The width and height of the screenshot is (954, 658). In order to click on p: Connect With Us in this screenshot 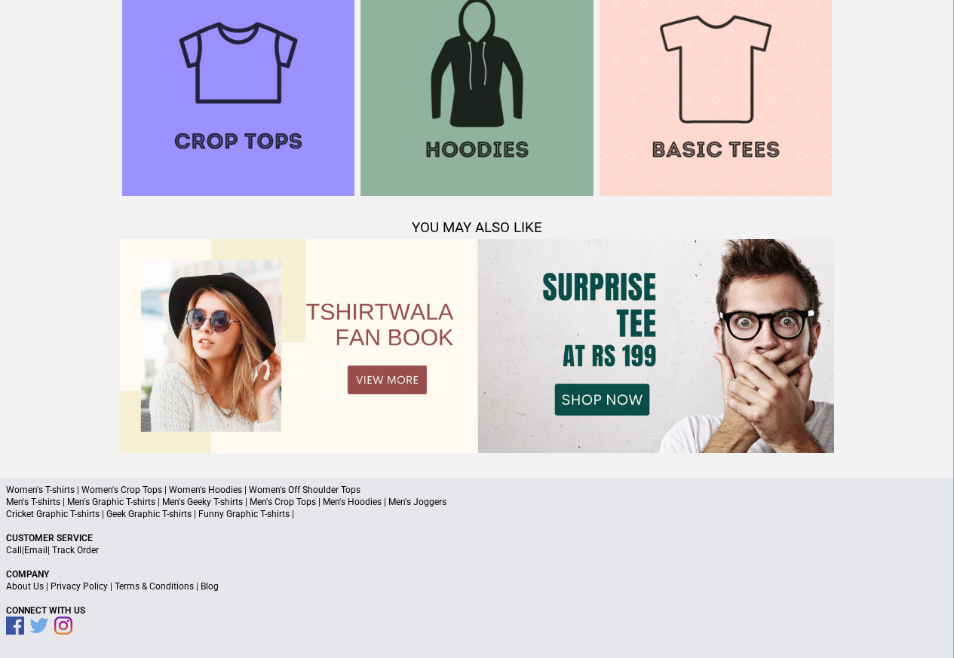, I will do `click(476, 611)`.